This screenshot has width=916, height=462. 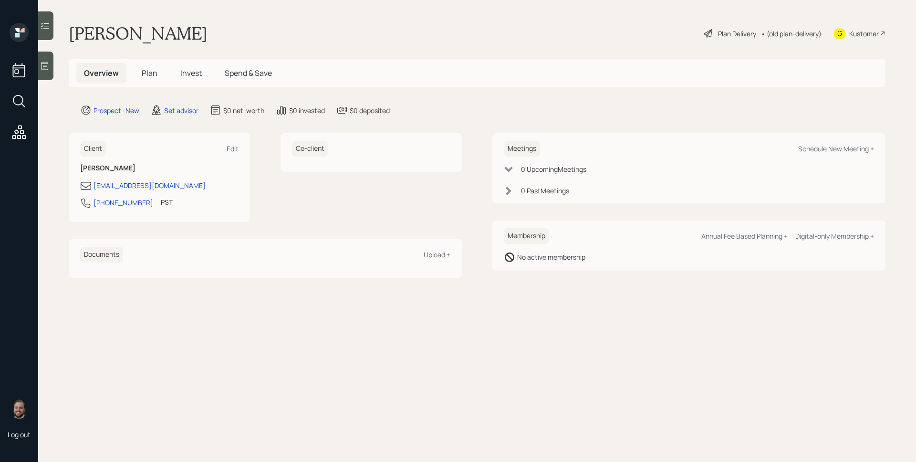 What do you see at coordinates (370, 110) in the screenshot?
I see `div: $0 deposited` at bounding box center [370, 110].